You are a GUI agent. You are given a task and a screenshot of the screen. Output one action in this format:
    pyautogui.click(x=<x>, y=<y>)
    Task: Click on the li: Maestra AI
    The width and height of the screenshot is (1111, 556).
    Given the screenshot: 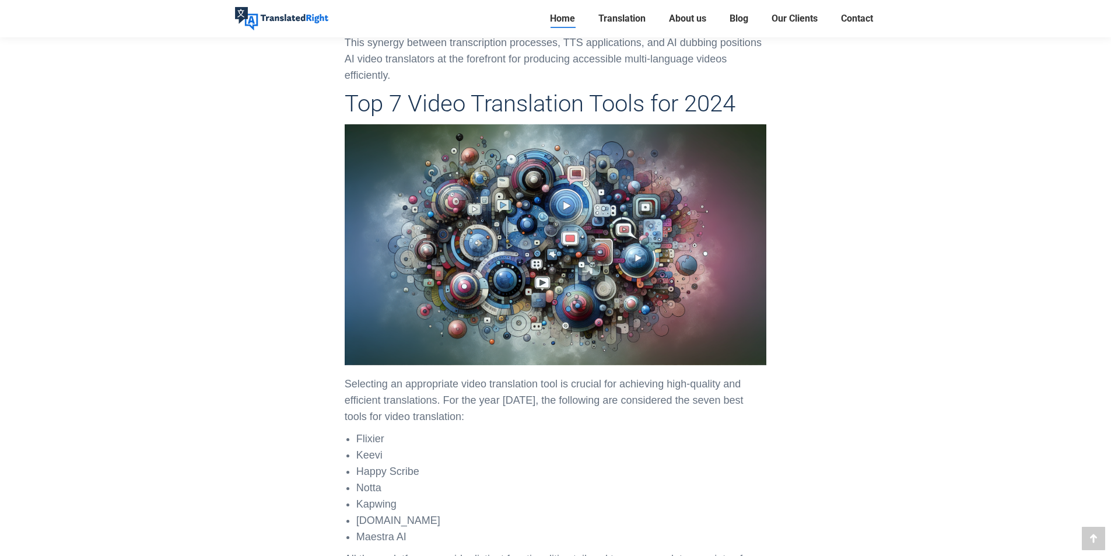 What is the action you would take?
    pyautogui.click(x=561, y=537)
    